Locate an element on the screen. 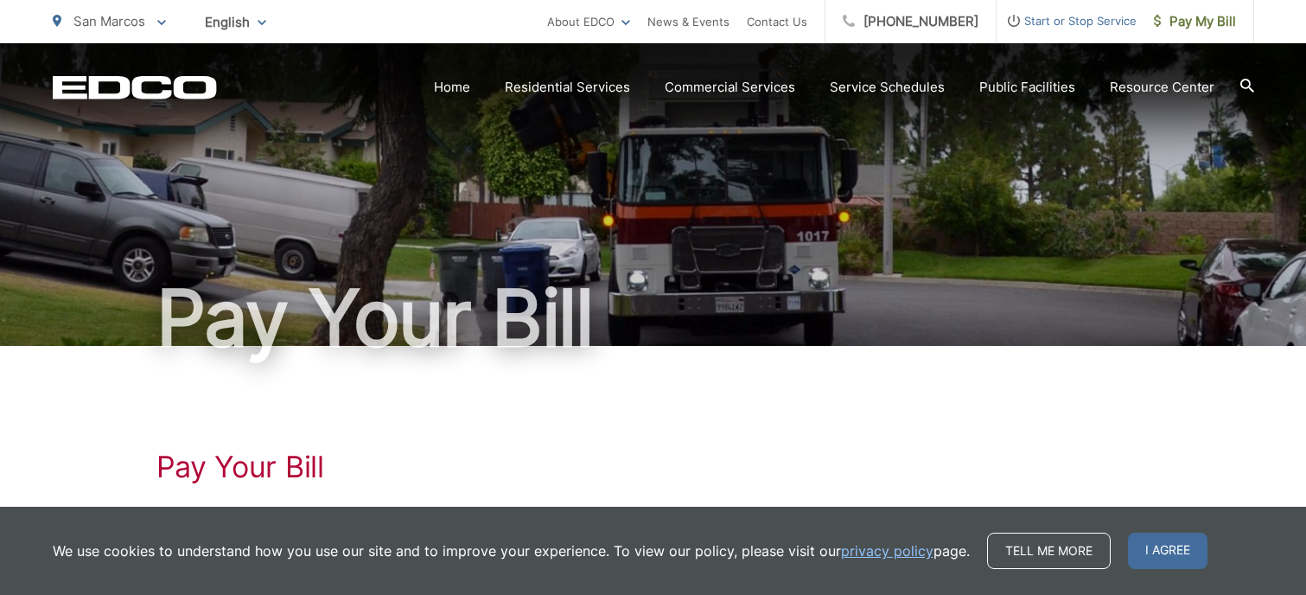 The width and height of the screenshot is (1306, 595). a: Resource Center is located at coordinates (1161, 87).